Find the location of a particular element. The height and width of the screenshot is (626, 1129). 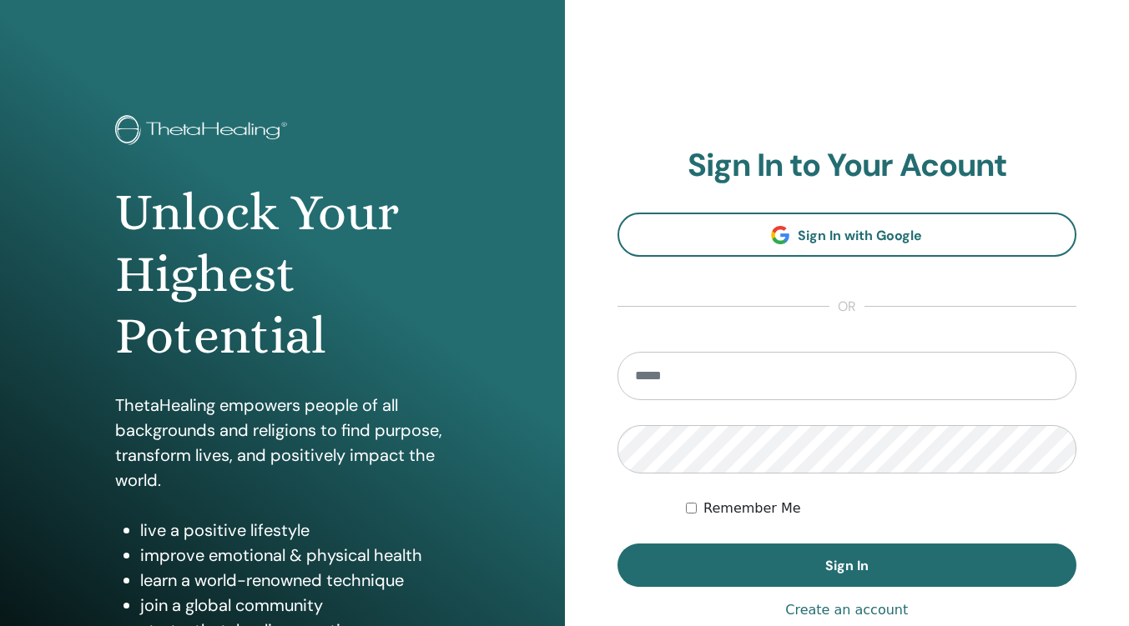

a: Sign In with Google is located at coordinates (847, 234).